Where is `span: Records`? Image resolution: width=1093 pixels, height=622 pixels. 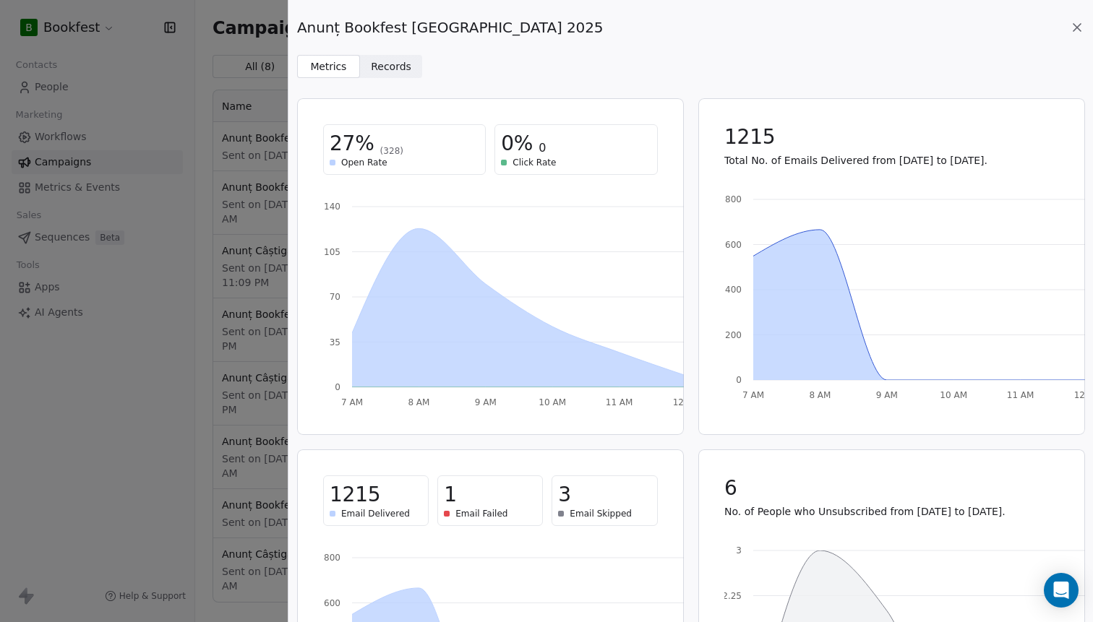
span: Records is located at coordinates (391, 66).